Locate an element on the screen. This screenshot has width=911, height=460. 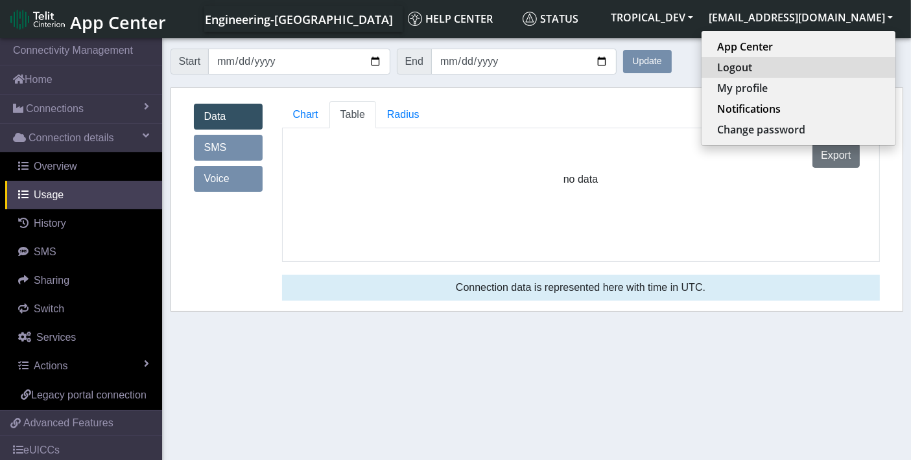
button: Notifications is located at coordinates (798, 109).